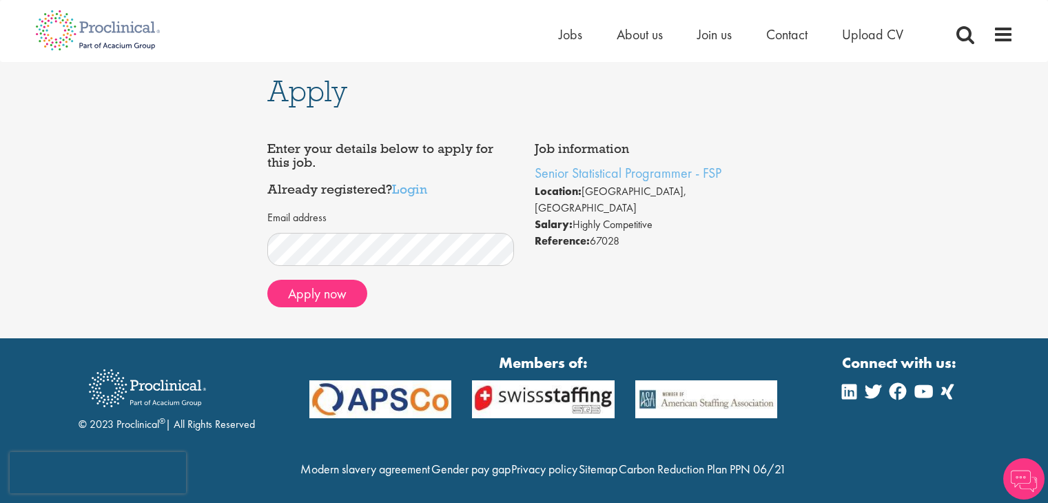  Describe the element at coordinates (571, 34) in the screenshot. I see `a: Jobs` at that location.